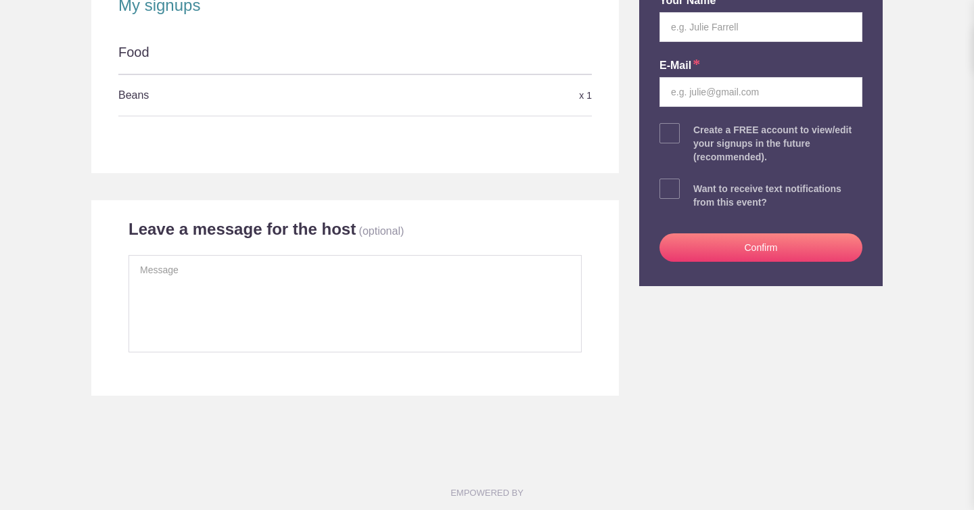 Image resolution: width=974 pixels, height=510 pixels. Describe the element at coordinates (276, 95) in the screenshot. I see `h5: Beans` at that location.